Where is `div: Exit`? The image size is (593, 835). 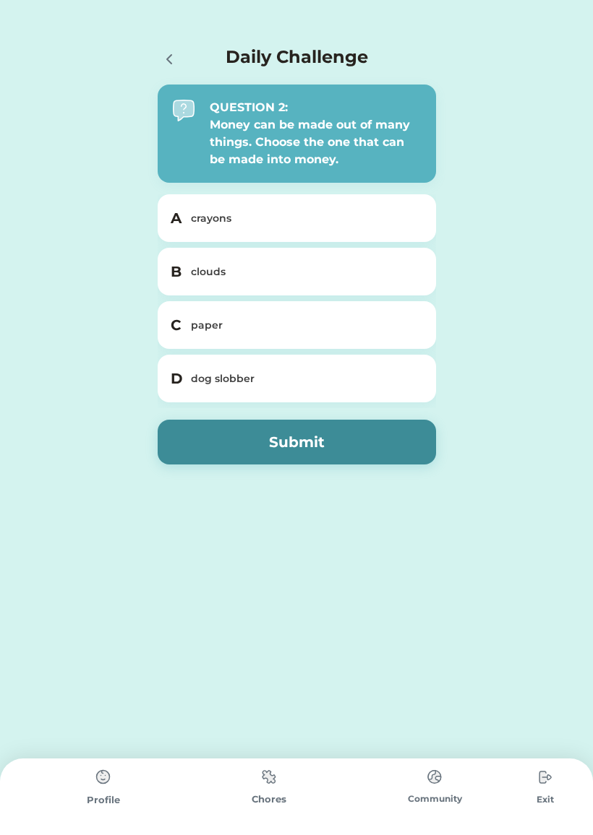
div: Exit is located at coordinates (545, 800).